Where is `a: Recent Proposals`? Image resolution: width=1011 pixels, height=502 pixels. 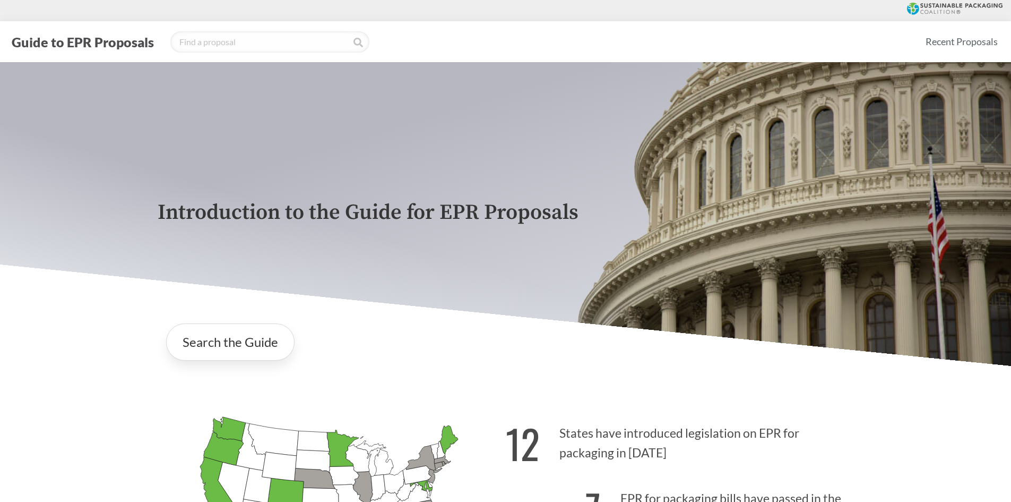 a: Recent Proposals is located at coordinates (962, 41).